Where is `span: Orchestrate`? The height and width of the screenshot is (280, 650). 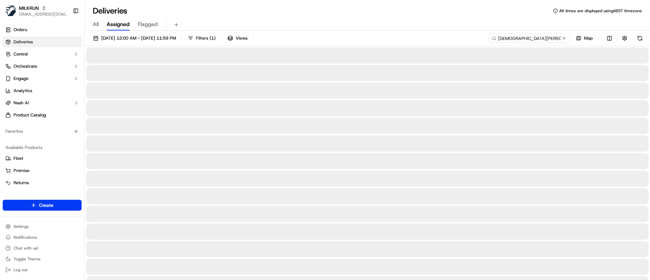
span: Orchestrate is located at coordinates (25, 66).